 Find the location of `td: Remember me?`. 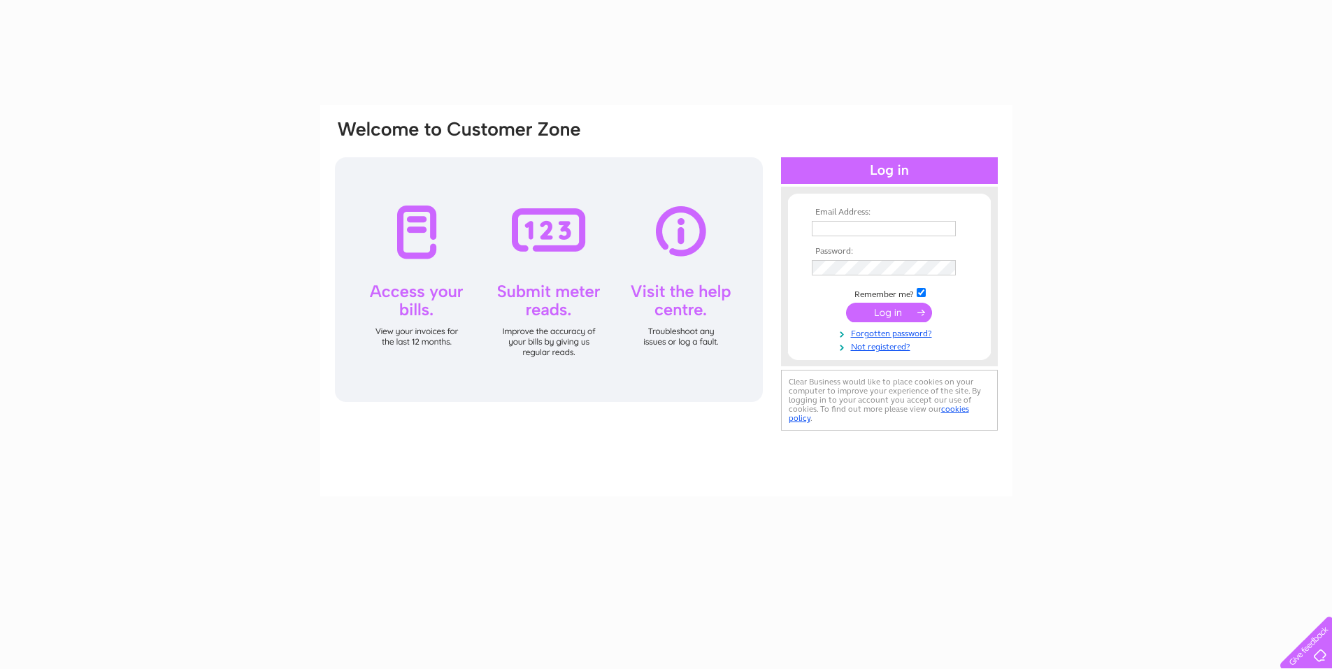

td: Remember me? is located at coordinates (890, 293).